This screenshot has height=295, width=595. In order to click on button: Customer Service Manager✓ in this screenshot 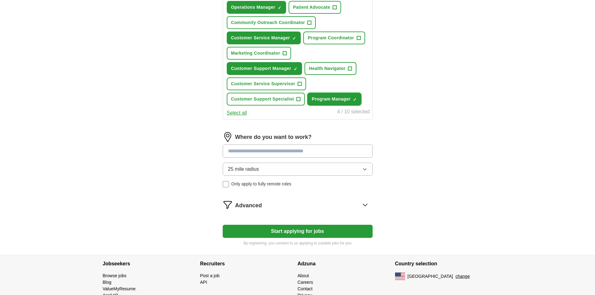, I will do `click(264, 38)`.